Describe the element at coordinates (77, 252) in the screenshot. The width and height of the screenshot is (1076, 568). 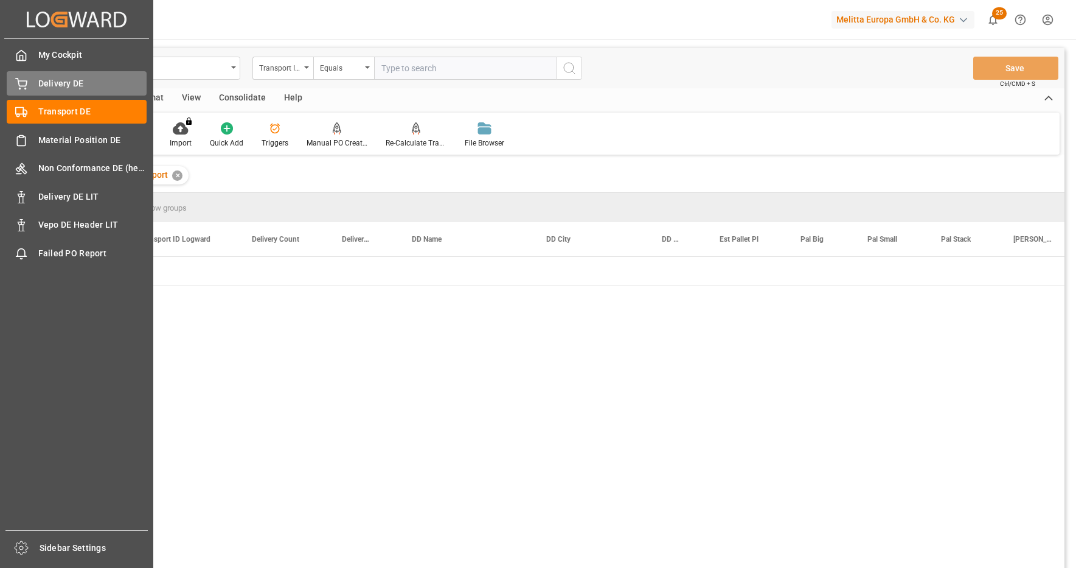
I see `a: Failed PO Report` at that location.